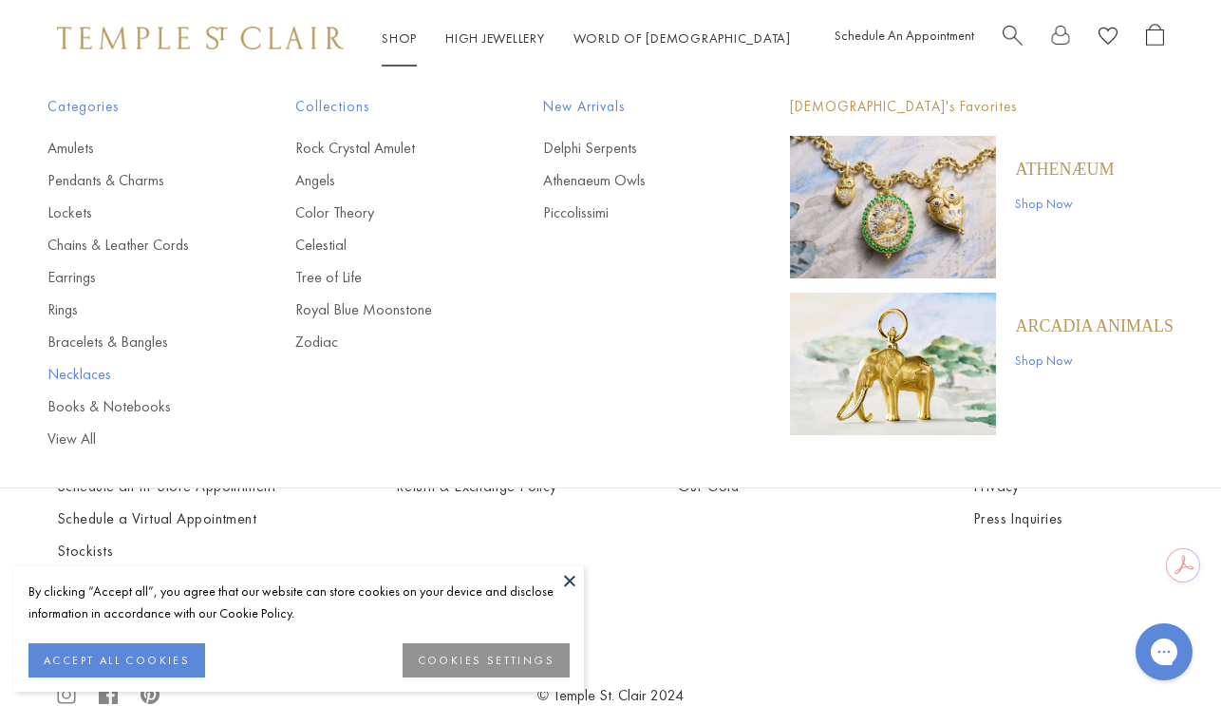 This screenshot has width=1221, height=706. I want to click on a: ShopShop, so click(399, 38).